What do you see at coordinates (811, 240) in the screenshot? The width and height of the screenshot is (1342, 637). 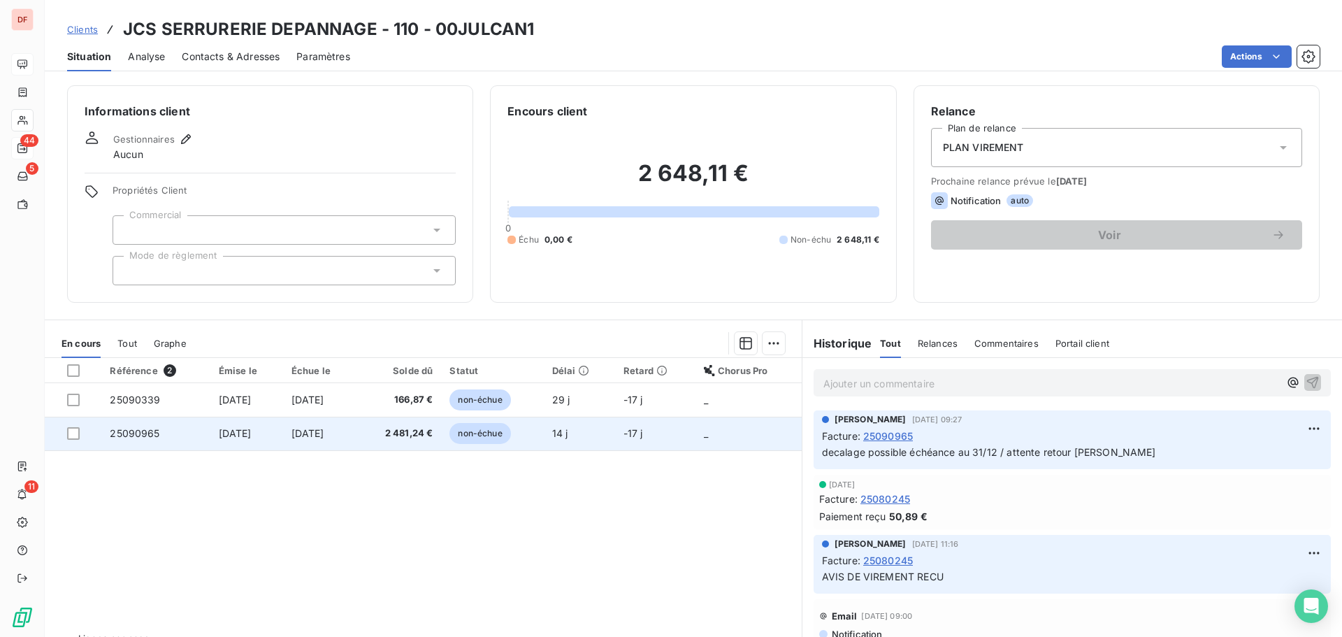 I see `span: Non-échu` at bounding box center [811, 240].